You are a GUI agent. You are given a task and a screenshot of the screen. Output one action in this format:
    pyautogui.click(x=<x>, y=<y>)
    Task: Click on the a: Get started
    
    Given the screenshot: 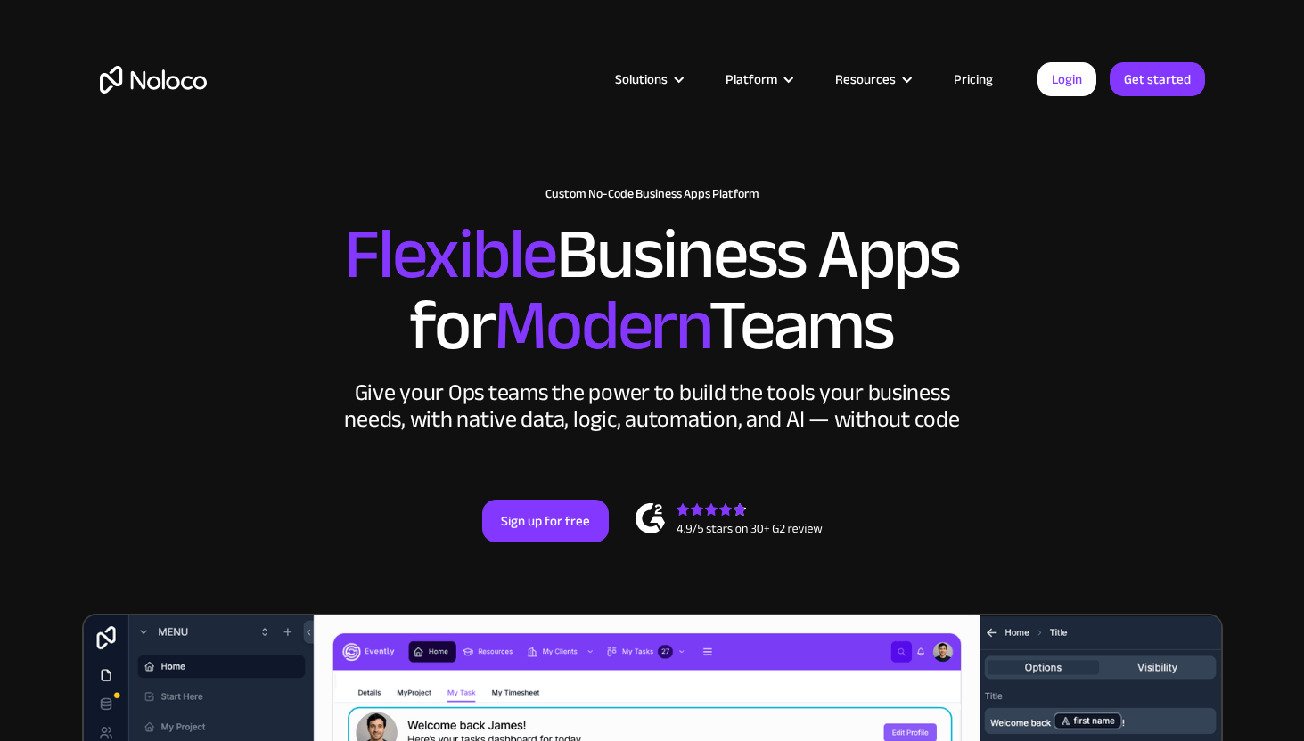 What is the action you would take?
    pyautogui.click(x=1157, y=79)
    